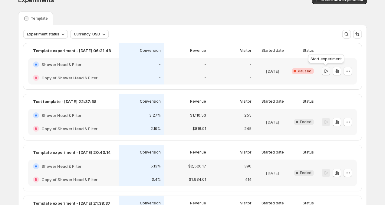 Image resolution: width=385 pixels, height=205 pixels. I want to click on p: 2.19%, so click(155, 129).